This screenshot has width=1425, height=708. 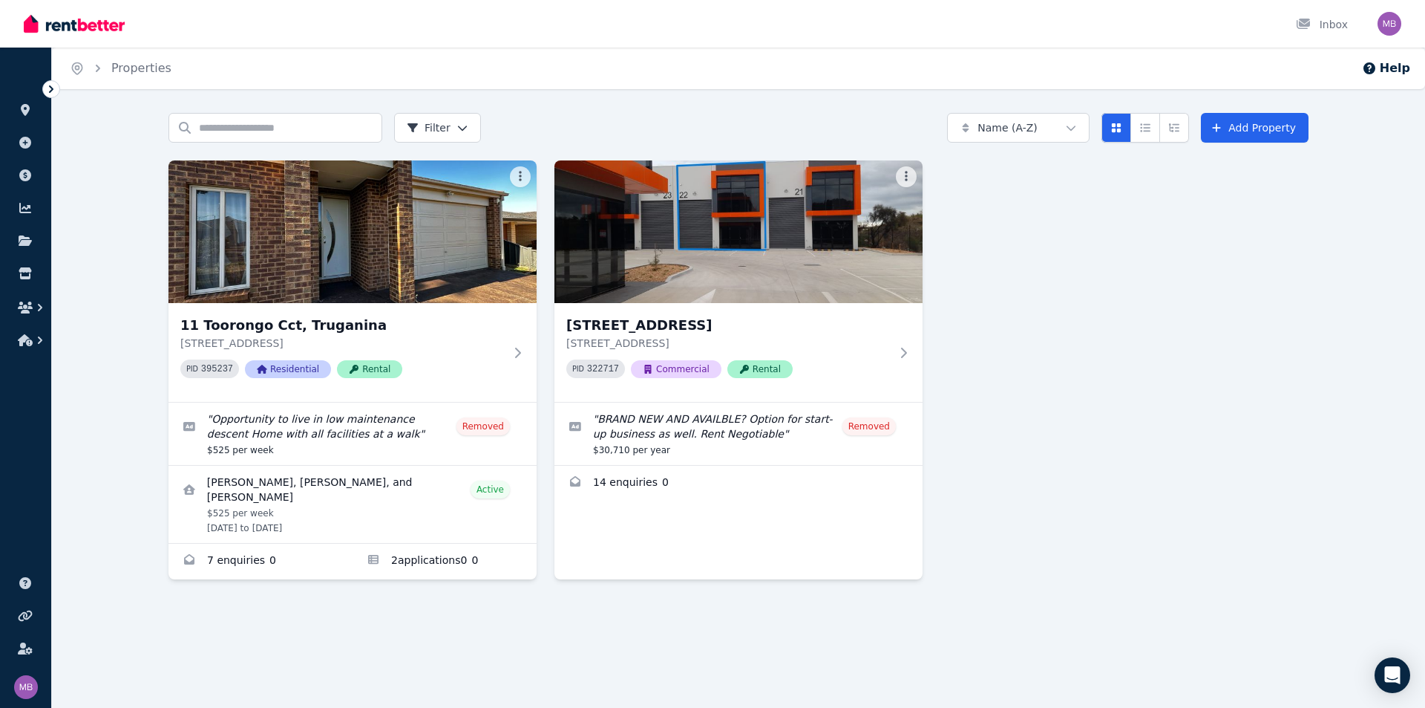 What do you see at coordinates (141, 68) in the screenshot?
I see `a: Properties` at bounding box center [141, 68].